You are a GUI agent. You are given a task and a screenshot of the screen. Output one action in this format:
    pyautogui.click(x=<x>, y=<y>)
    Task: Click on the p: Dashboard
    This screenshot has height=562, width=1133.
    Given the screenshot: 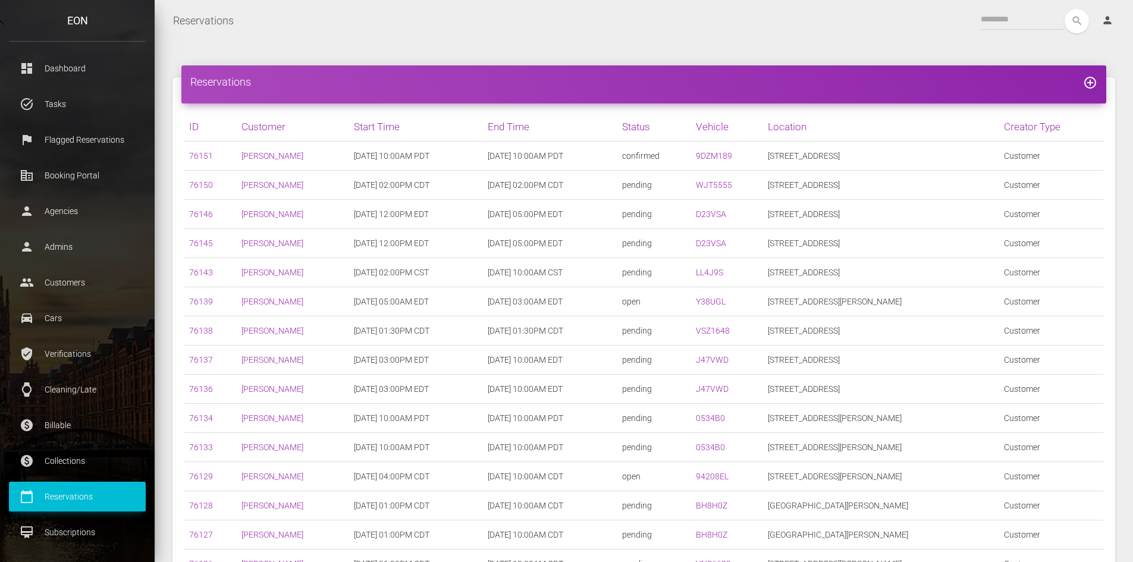 What is the action you would take?
    pyautogui.click(x=77, y=68)
    